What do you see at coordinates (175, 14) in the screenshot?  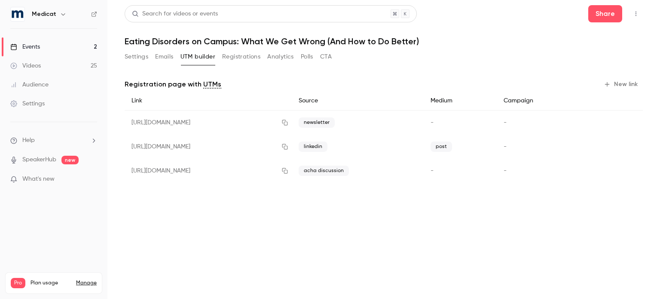 I see `div: Search for videos or events` at bounding box center [175, 14].